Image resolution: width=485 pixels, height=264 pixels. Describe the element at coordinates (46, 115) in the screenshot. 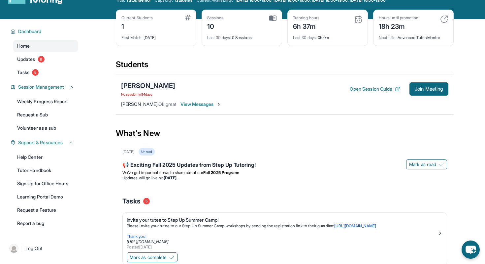

I see `a: Request a Sub` at that location.